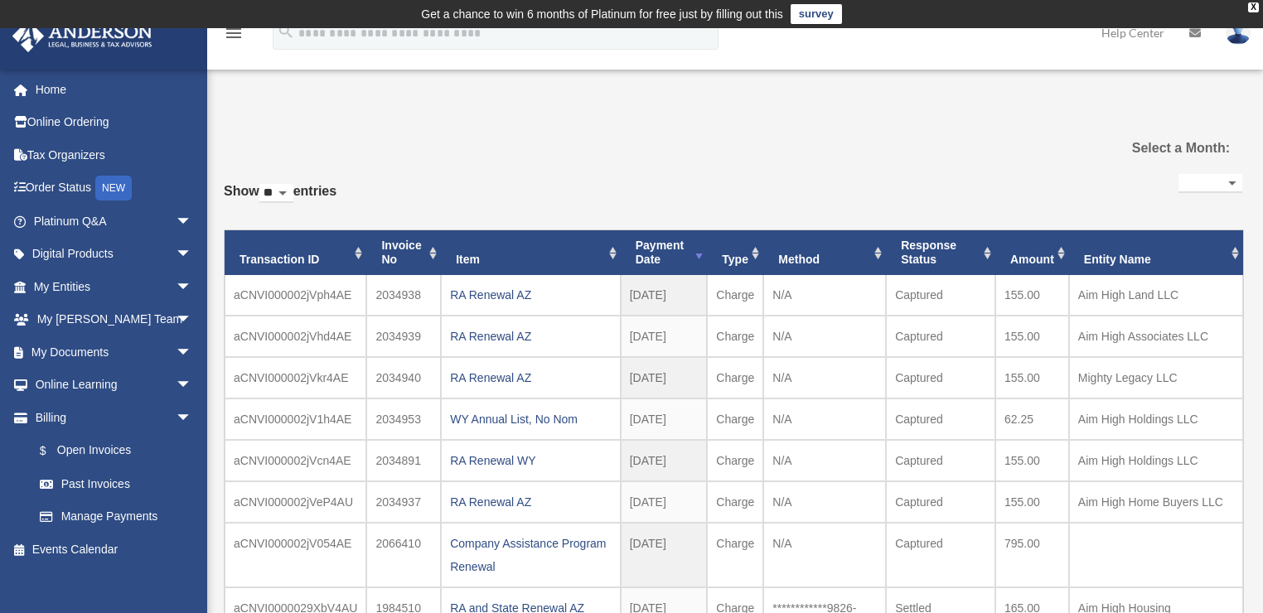 Image resolution: width=1263 pixels, height=613 pixels. What do you see at coordinates (404, 419) in the screenshot?
I see `td: 2034953` at bounding box center [404, 419].